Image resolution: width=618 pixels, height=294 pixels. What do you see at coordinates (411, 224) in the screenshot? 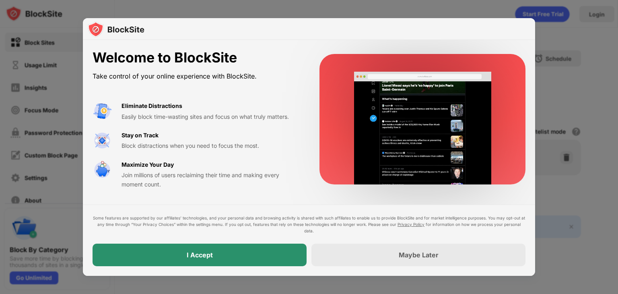
I see `a: Privacy Policy` at bounding box center [411, 224].